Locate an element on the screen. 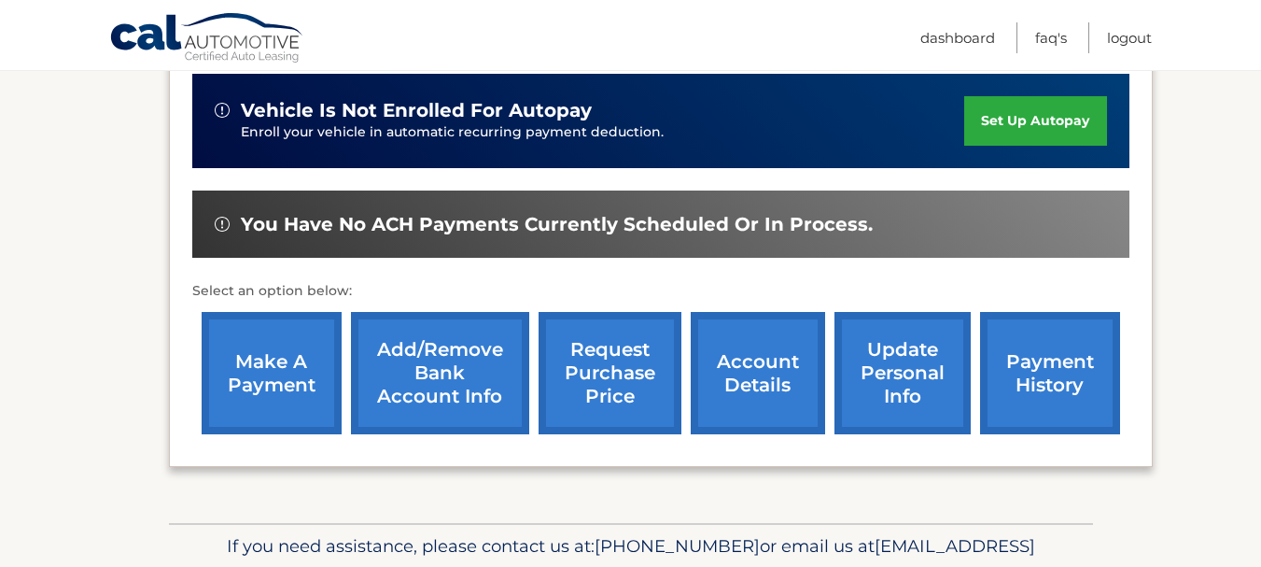  a: Add/Remove bank account info is located at coordinates (440, 373).